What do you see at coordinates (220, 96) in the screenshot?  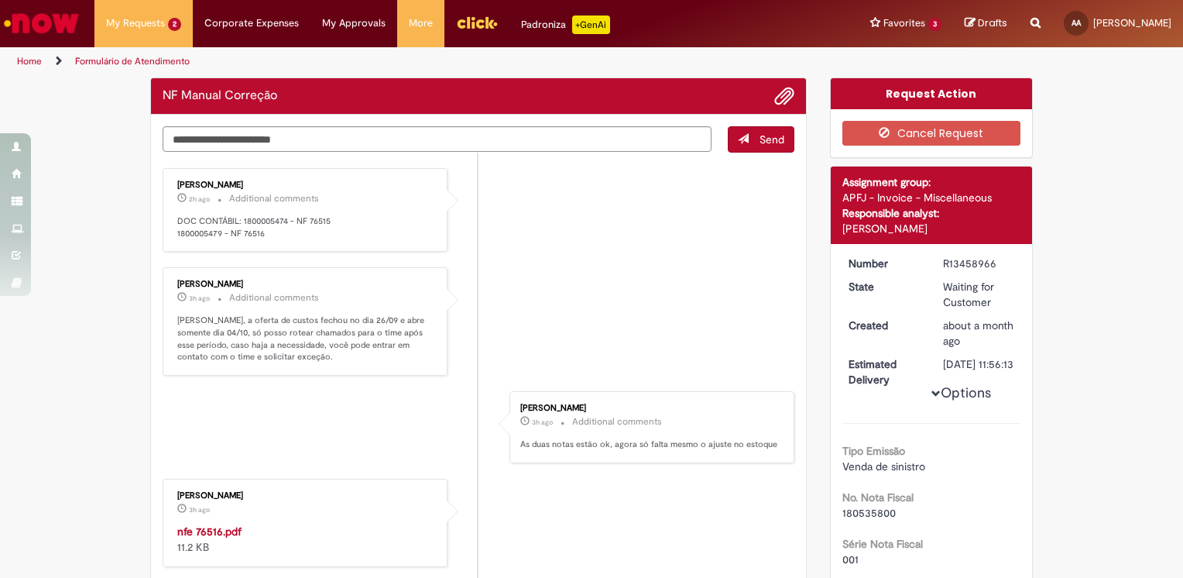 I see `h2: NF Manual Correção Ticket history` at bounding box center [220, 96].